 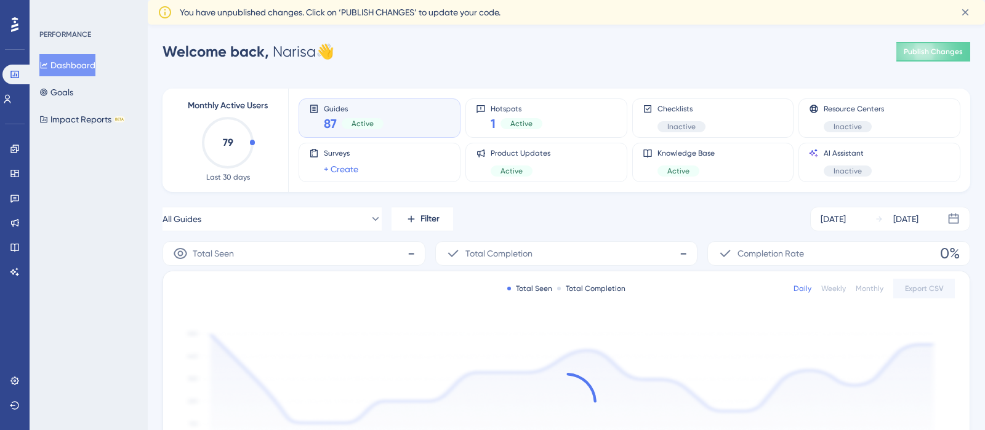 What do you see at coordinates (499, 254) in the screenshot?
I see `span: Total Completion` at bounding box center [499, 254].